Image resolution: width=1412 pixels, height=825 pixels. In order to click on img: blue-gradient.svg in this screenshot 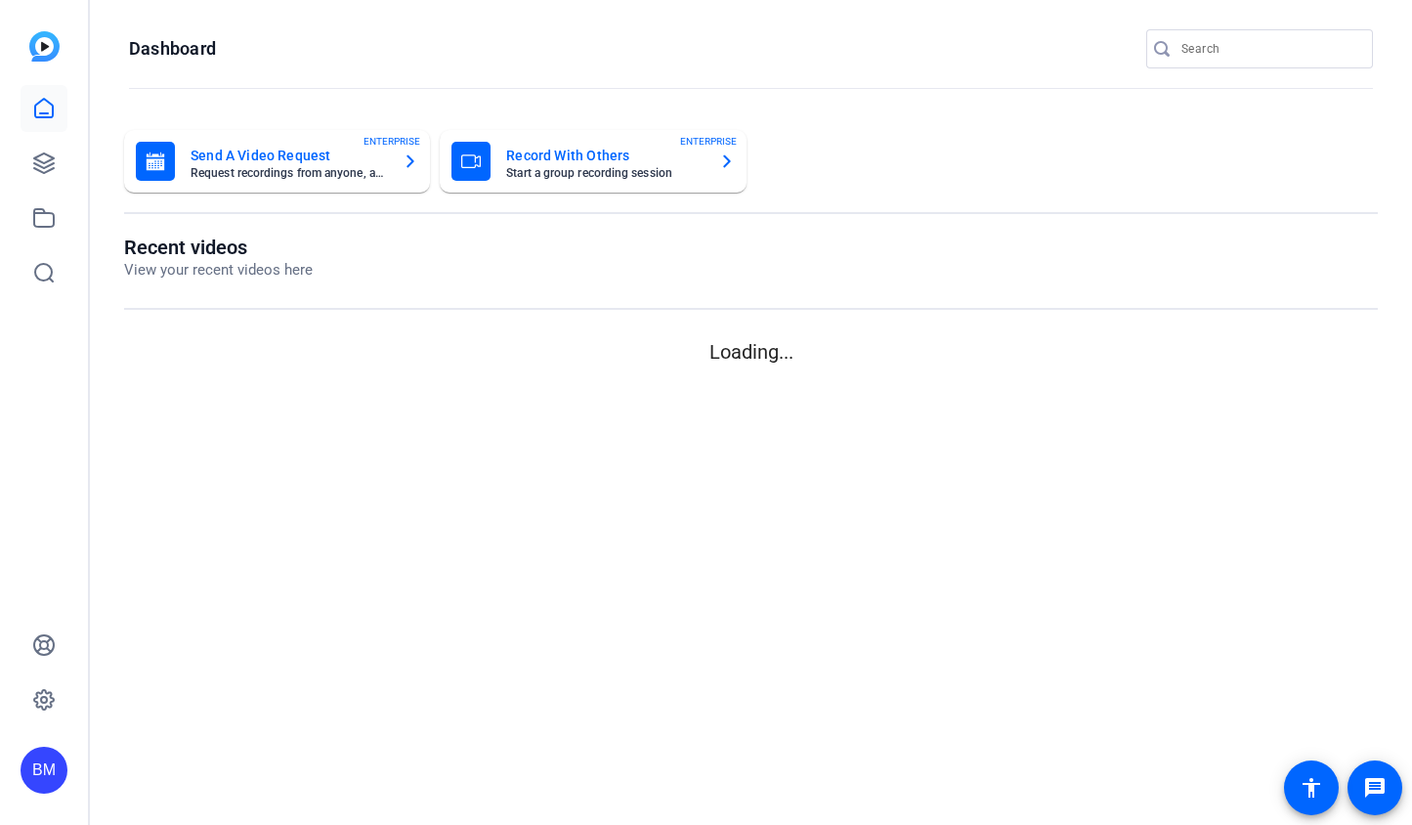, I will do `click(44, 46)`.